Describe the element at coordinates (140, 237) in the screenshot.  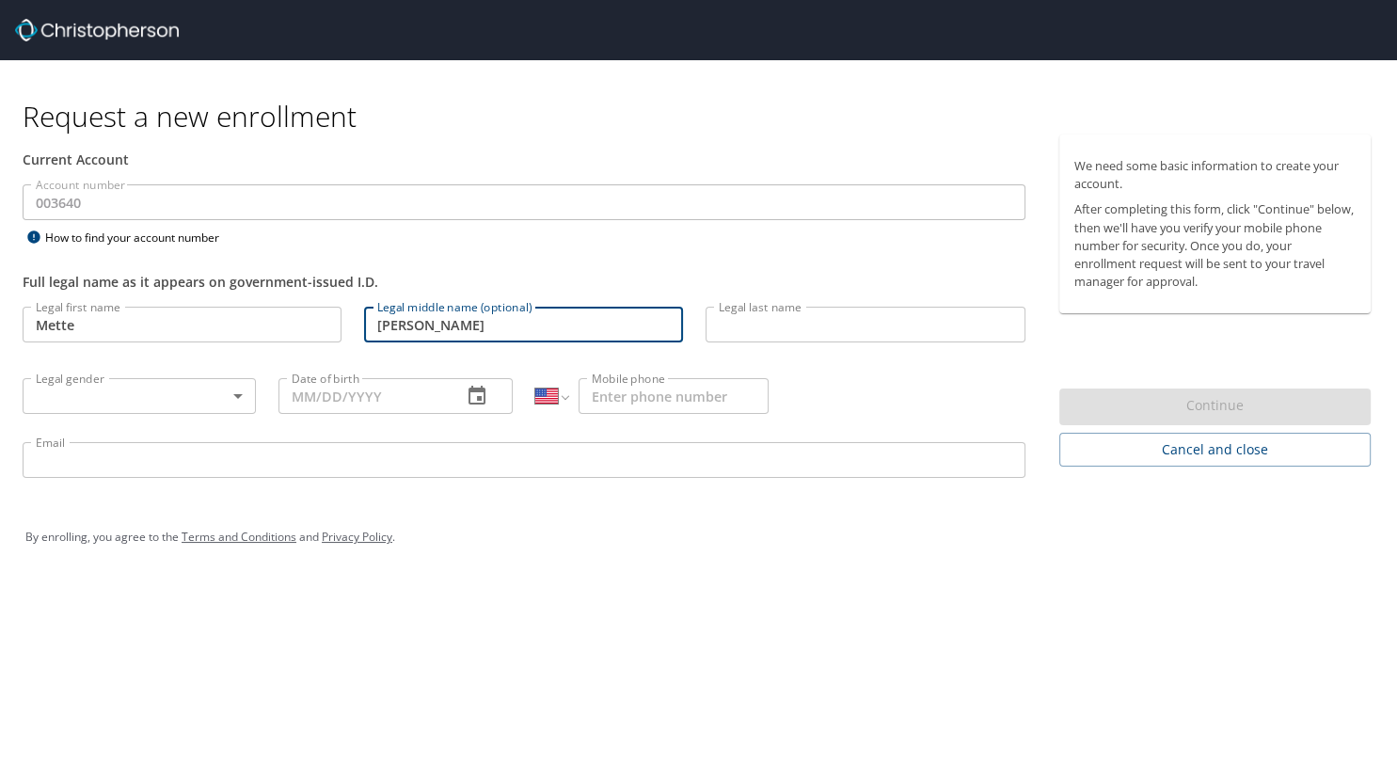
I see `div: How to find your account number` at that location.